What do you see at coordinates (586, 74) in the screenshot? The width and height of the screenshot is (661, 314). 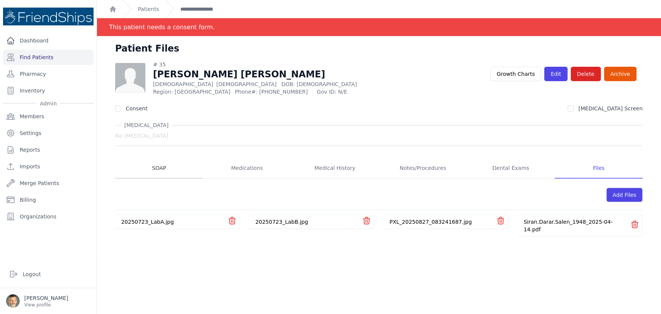 I see `button: Delete` at bounding box center [586, 74].